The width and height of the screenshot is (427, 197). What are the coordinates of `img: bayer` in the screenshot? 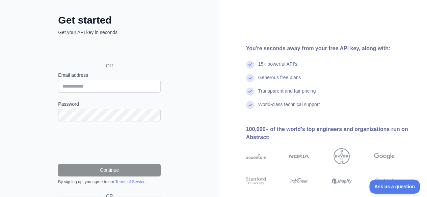 It's located at (341, 156).